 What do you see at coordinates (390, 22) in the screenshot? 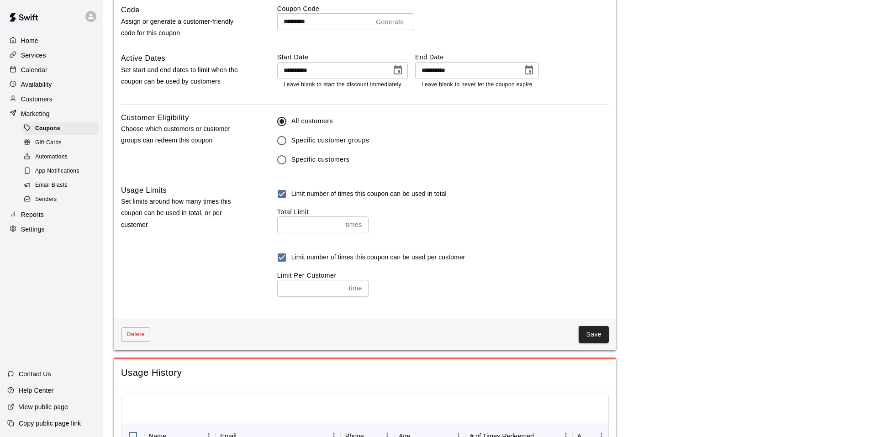
I see `button: Generate` at bounding box center [390, 22].